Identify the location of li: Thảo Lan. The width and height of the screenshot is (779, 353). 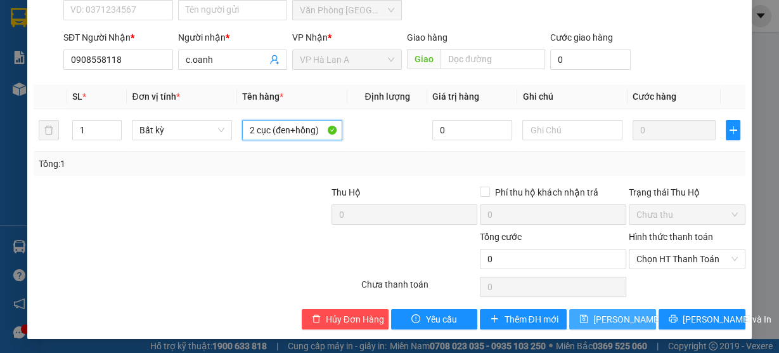
(76, 85).